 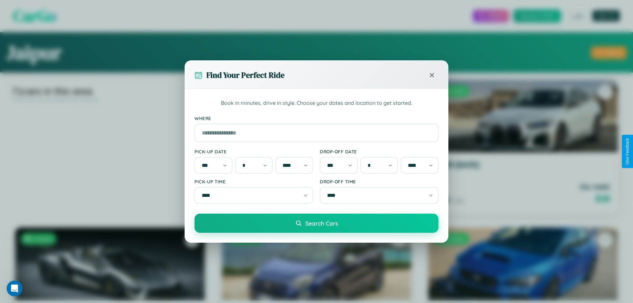 What do you see at coordinates (321, 223) in the screenshot?
I see `span: Search Cars` at bounding box center [321, 223].